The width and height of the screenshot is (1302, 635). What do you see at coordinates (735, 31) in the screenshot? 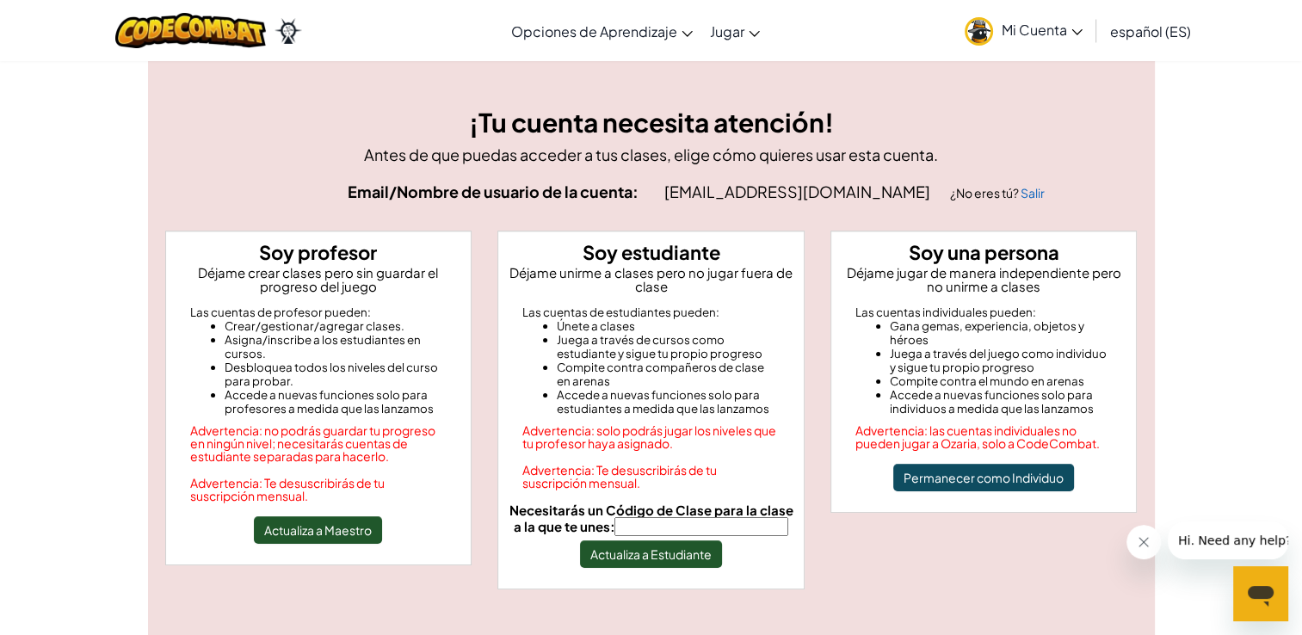
I see `a: Jugar` at bounding box center [735, 31].